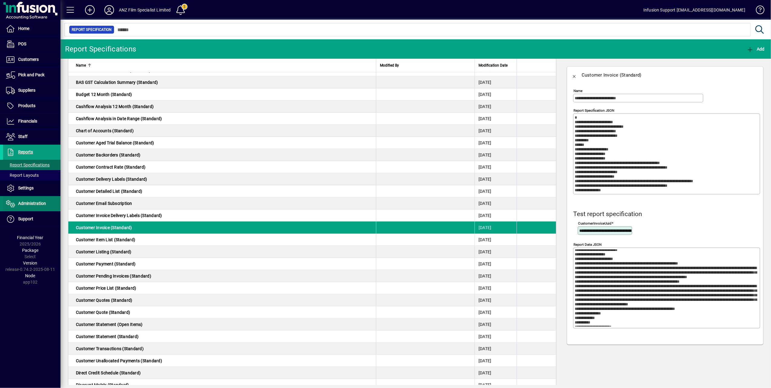 This screenshot has width=771, height=388. Describe the element at coordinates (224, 65) in the screenshot. I see `div: Name` at that location.